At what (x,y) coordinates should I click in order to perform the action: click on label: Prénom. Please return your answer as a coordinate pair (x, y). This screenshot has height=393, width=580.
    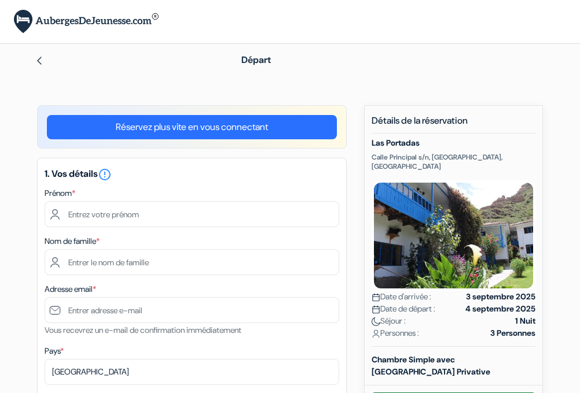
    Looking at the image, I should click on (60, 193).